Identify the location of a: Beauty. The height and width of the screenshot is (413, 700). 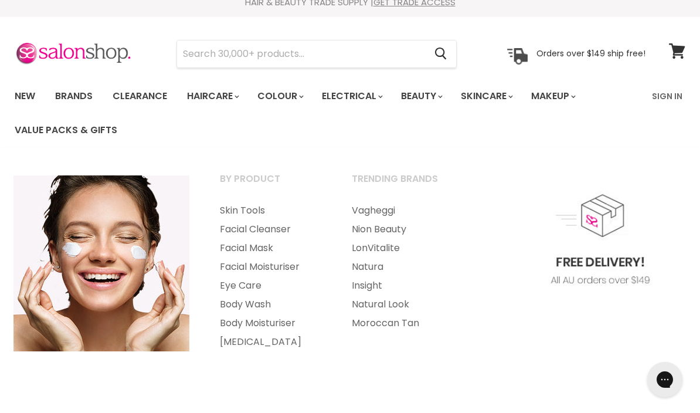
(421, 96).